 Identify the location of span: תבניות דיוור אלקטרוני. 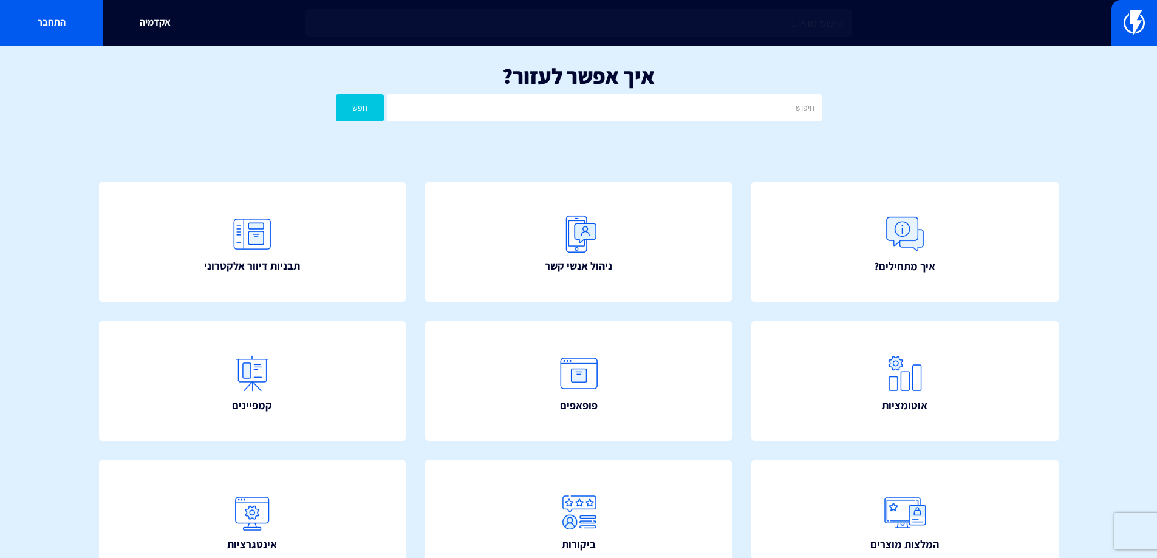
(252, 266).